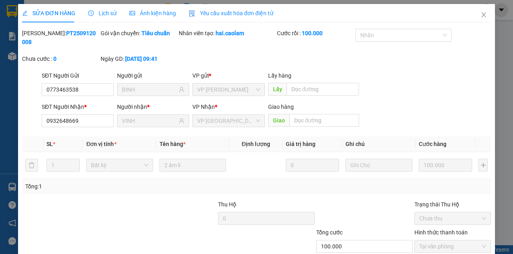 This screenshot has height=254, width=513. Describe the element at coordinates (192, 14) in the screenshot. I see `img: icon` at that location.